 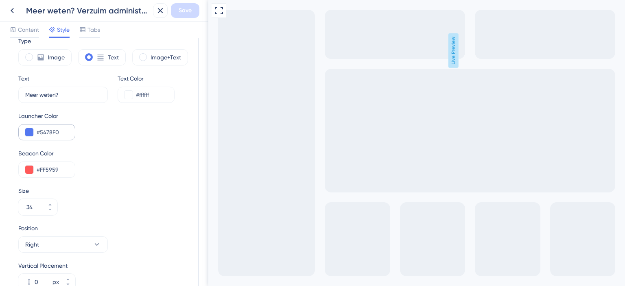 What do you see at coordinates (63, 245) in the screenshot?
I see `button: Right` at bounding box center [63, 245].